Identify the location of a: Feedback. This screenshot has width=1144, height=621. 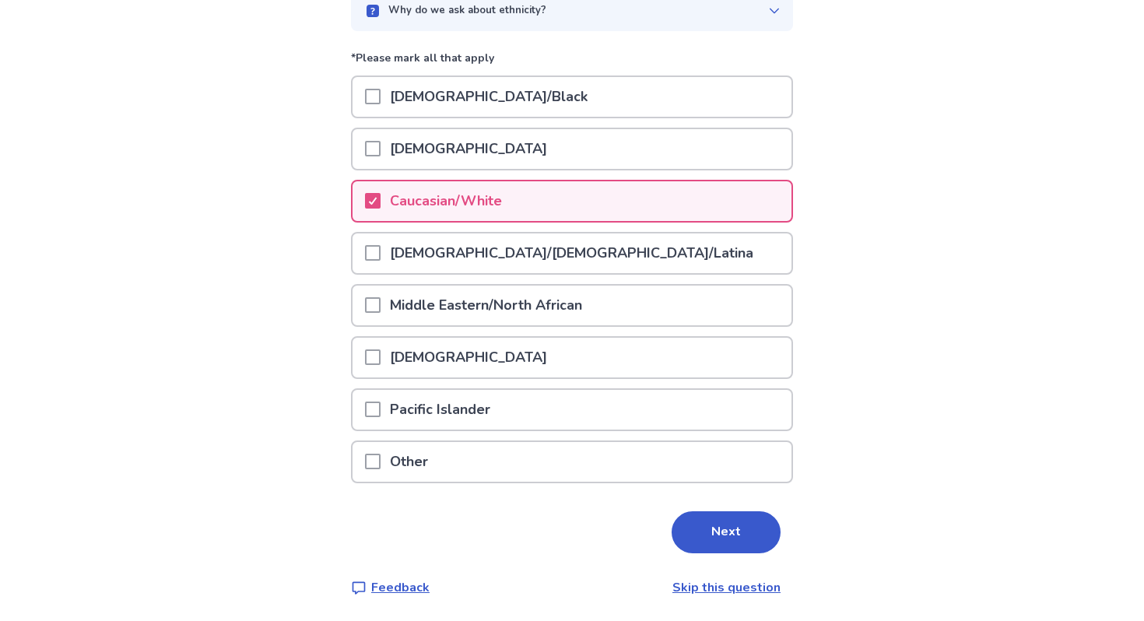
(390, 587).